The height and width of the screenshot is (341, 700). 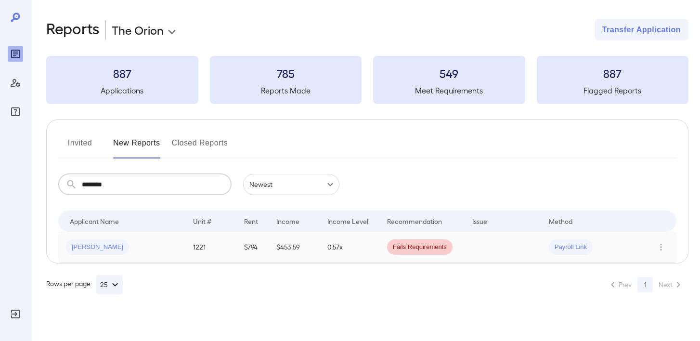 I want to click on div: Income Level, so click(x=347, y=221).